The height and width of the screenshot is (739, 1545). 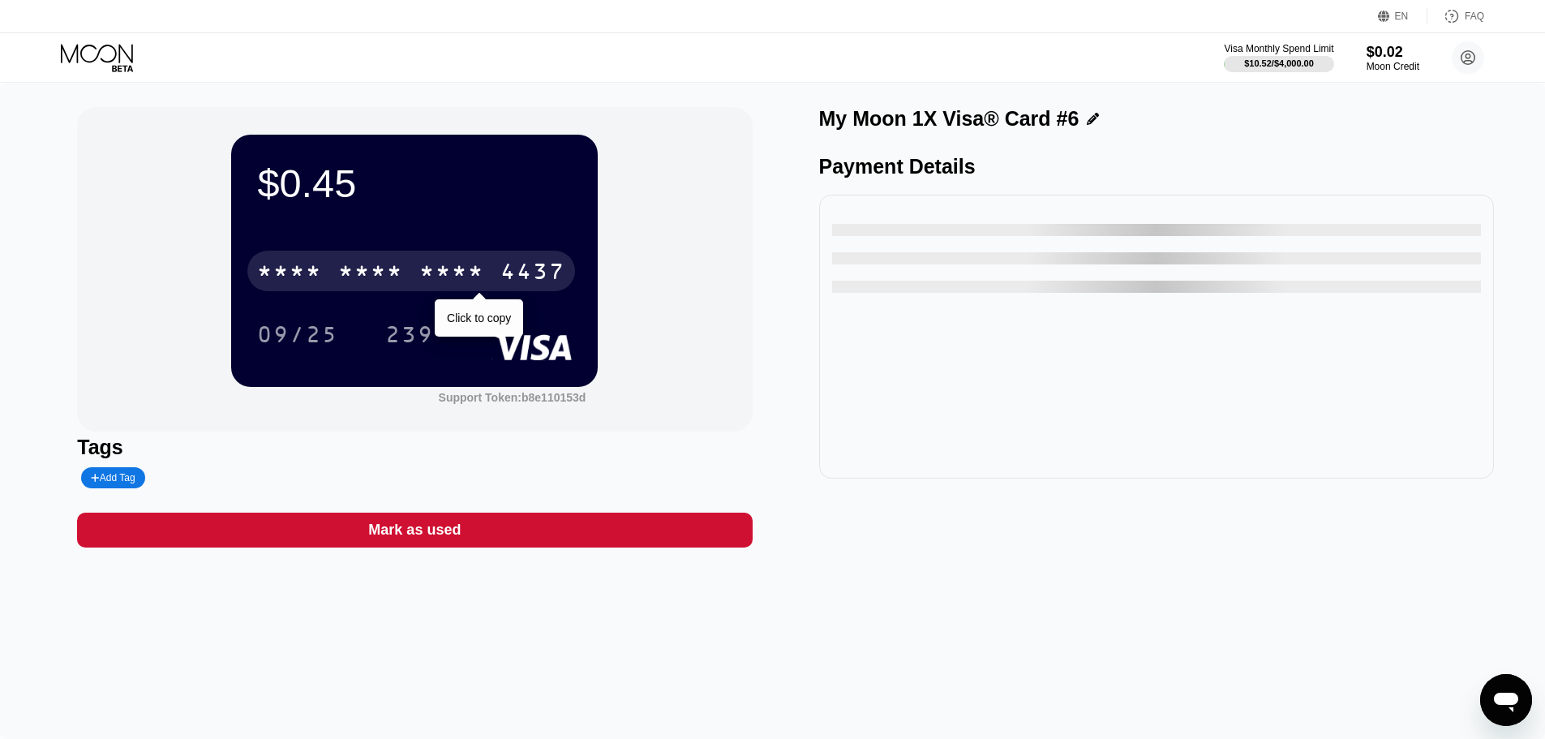 What do you see at coordinates (414, 529) in the screenshot?
I see `div: Mark as used` at bounding box center [414, 529].